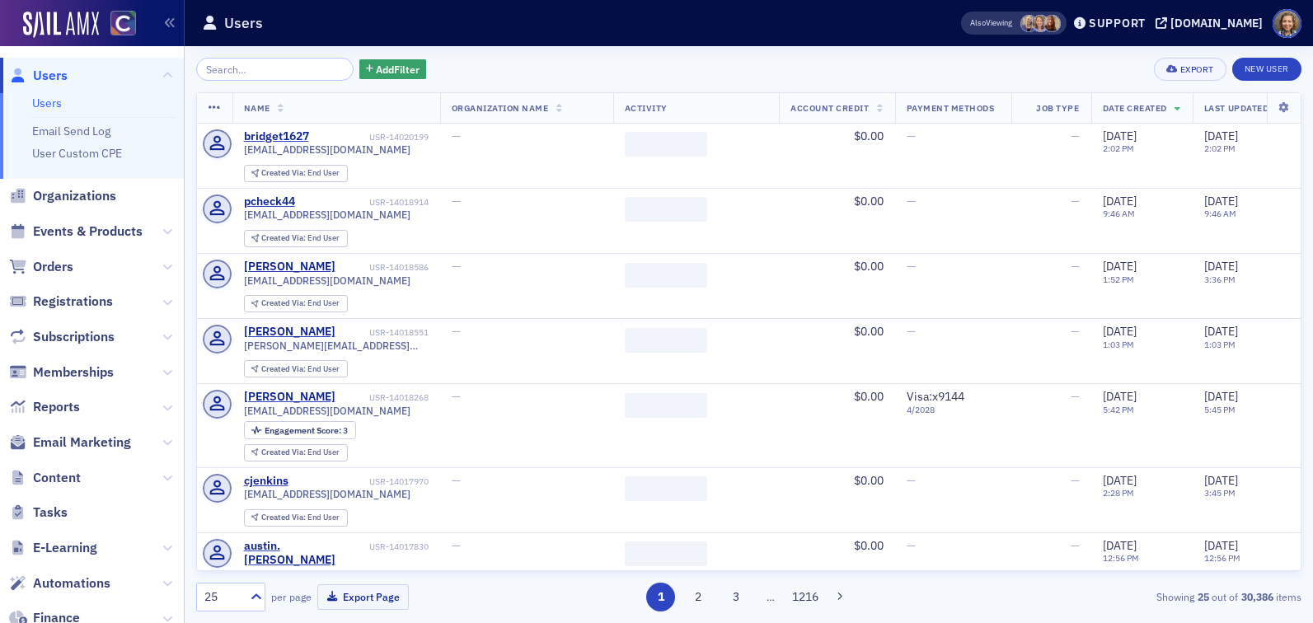  What do you see at coordinates (991, 23) in the screenshot?
I see `span: Viewing` at bounding box center [991, 23].